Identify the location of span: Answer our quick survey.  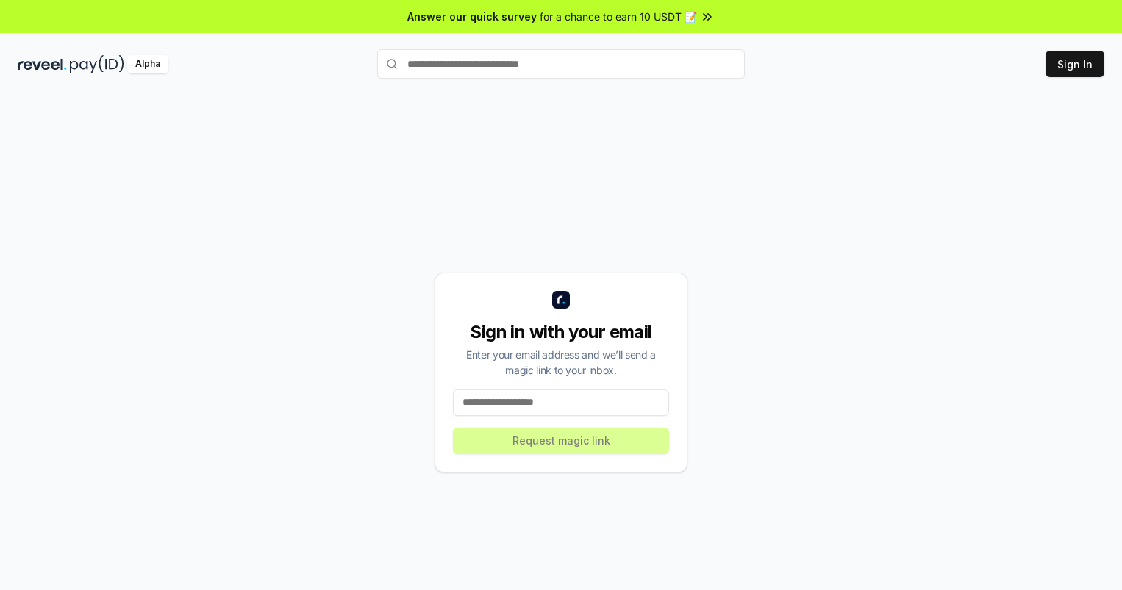
(472, 16).